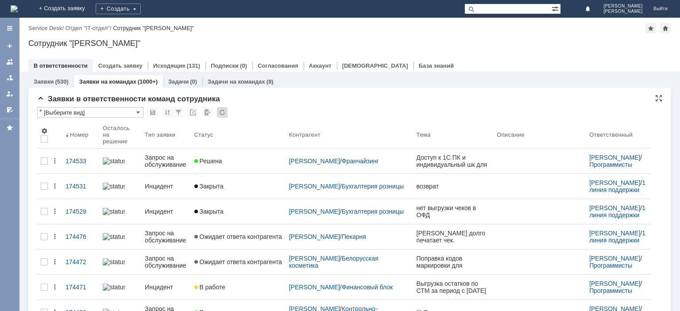 This screenshot has width=680, height=311. I want to click on span: В работе, so click(210, 287).